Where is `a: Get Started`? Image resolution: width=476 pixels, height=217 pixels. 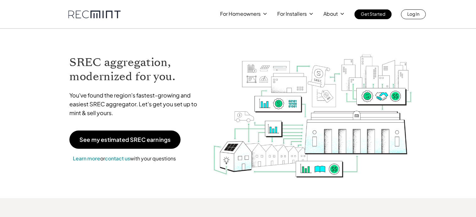
a: Get Started is located at coordinates (373, 14).